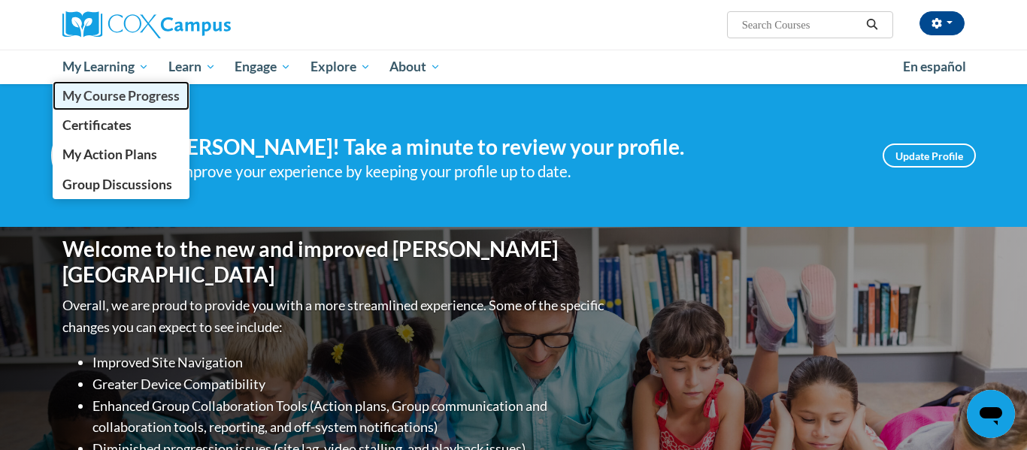  Describe the element at coordinates (121, 184) in the screenshot. I see `a: Group Discussions` at that location.